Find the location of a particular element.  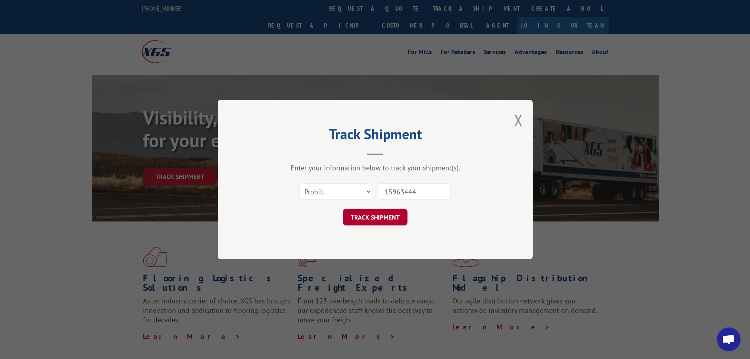

input: Number(s) is located at coordinates (414, 191).